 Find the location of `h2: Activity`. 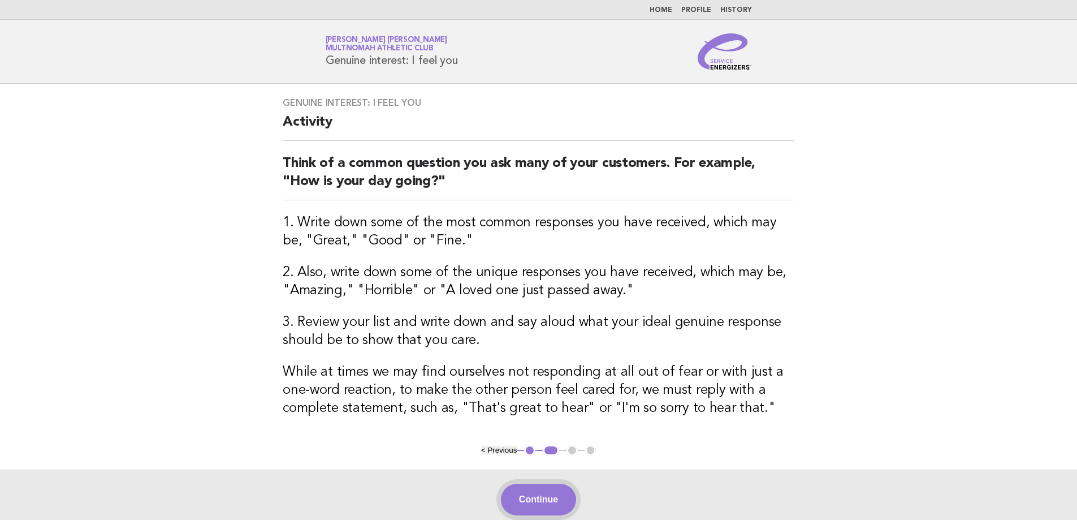

h2: Activity is located at coordinates (538, 127).